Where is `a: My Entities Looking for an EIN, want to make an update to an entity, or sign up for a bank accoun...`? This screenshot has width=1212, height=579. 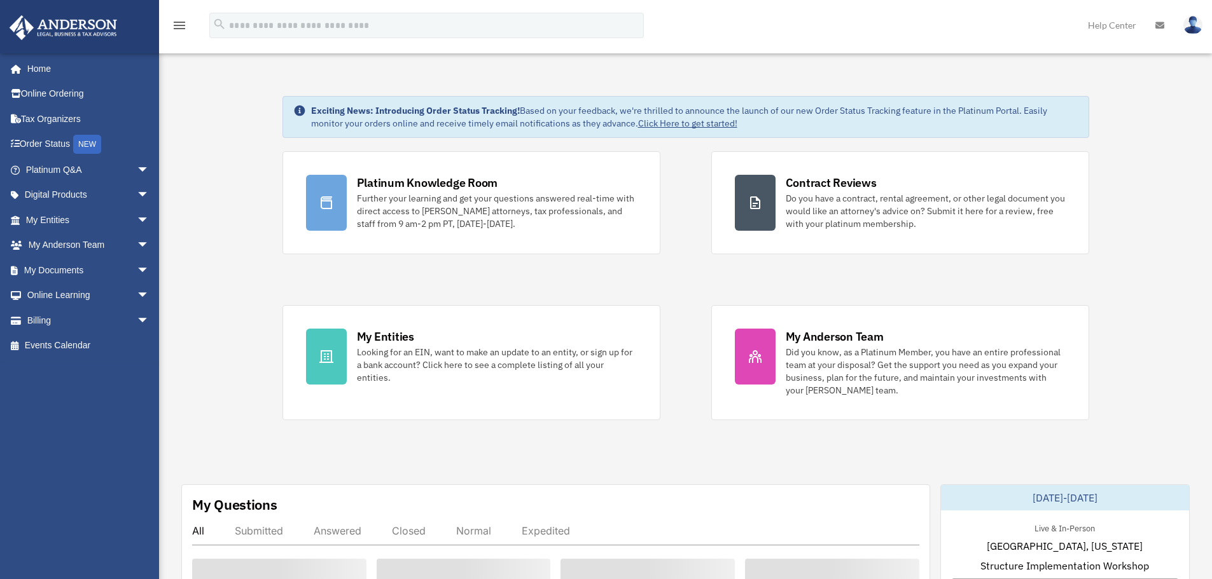
a: My Entities Looking for an EIN, want to make an update to an entity, or sign up for a bank accoun... is located at coordinates (471, 363).